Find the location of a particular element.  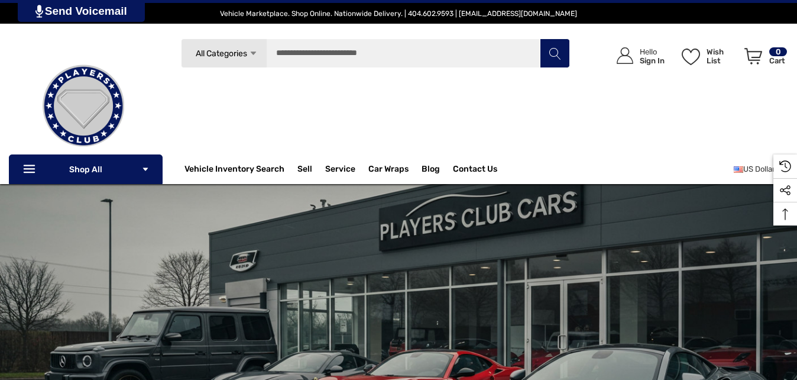

span: Service is located at coordinates (340, 170).